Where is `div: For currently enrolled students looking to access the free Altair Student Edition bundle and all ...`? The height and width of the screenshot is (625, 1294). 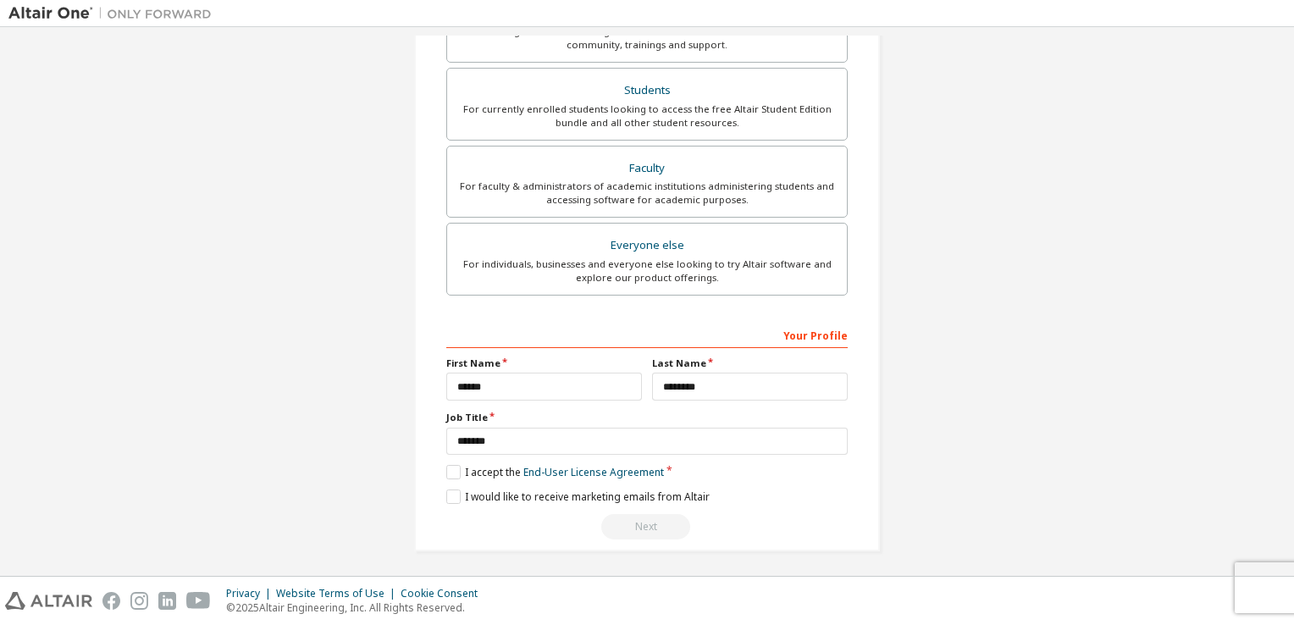 div: For currently enrolled students looking to access the free Altair Student Edition bundle and all ... is located at coordinates (647, 116).